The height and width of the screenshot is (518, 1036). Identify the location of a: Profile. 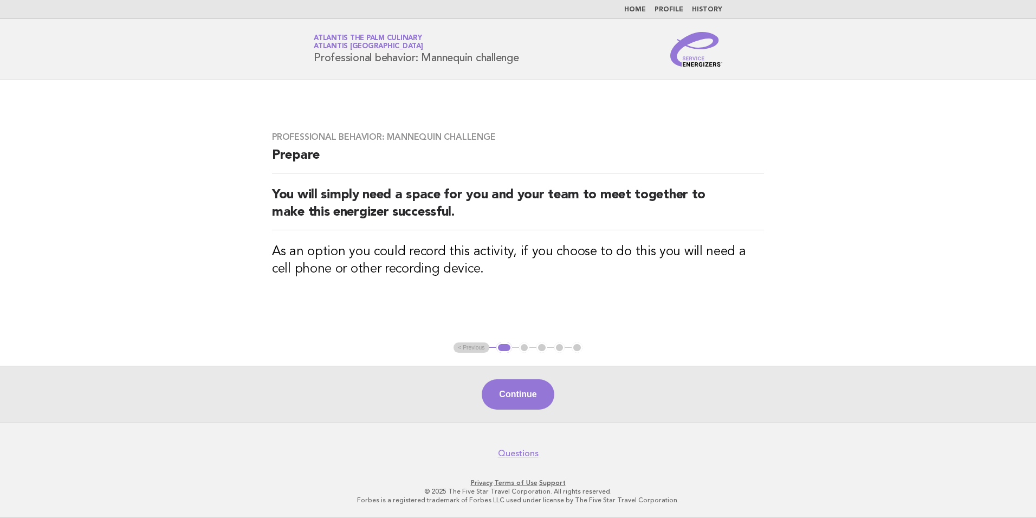
(669, 10).